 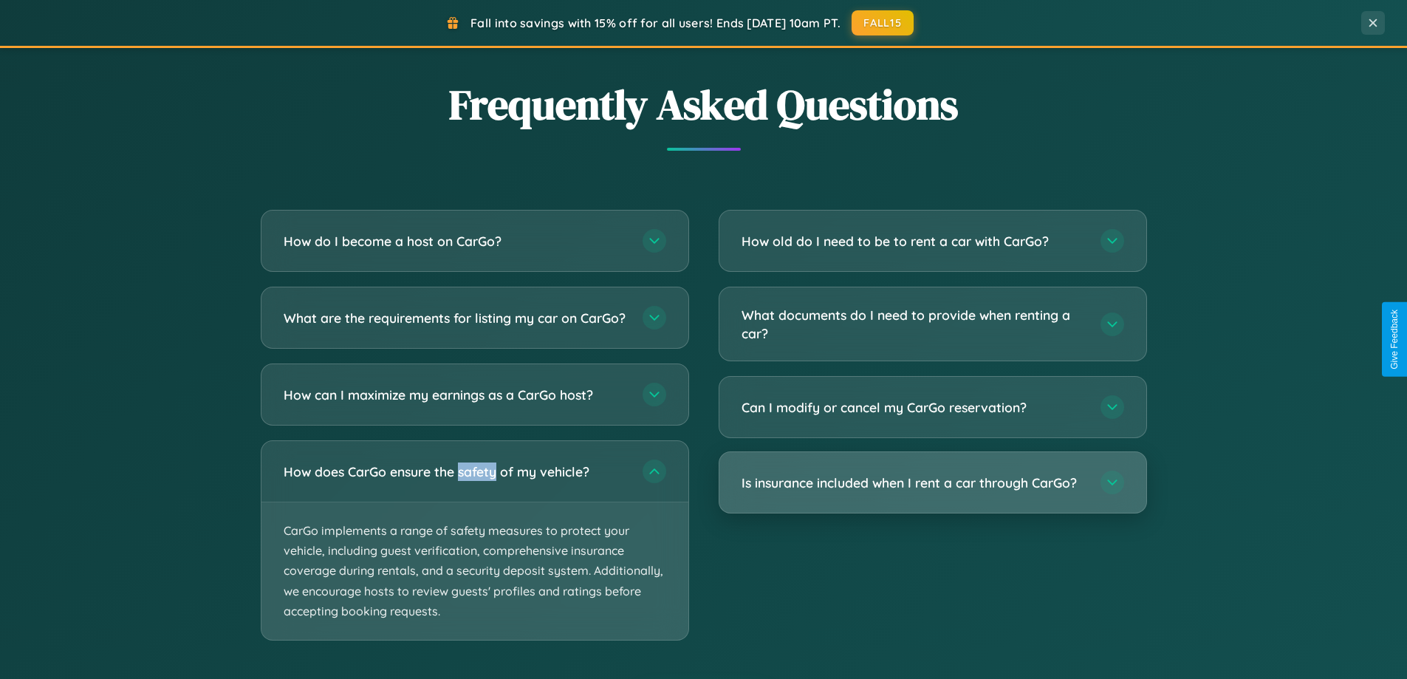 What do you see at coordinates (914, 407) in the screenshot?
I see `h3: Can I modify or cancel my CarGo reservation?` at bounding box center [914, 407].